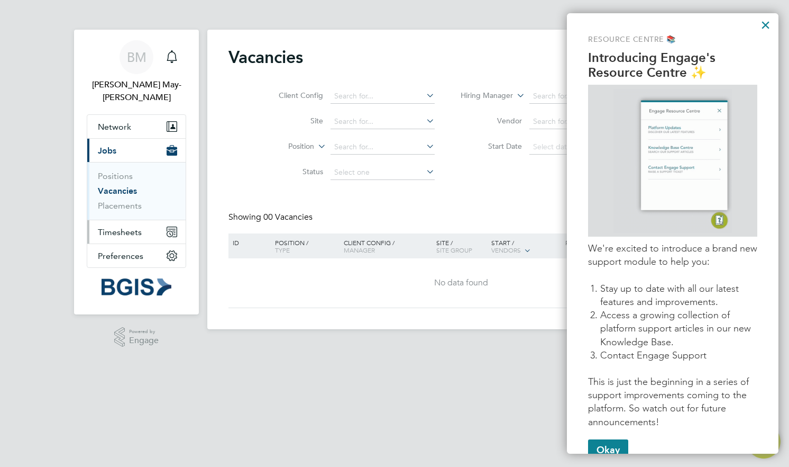 This screenshot has height=467, width=789. What do you see at coordinates (673, 401) in the screenshot?
I see `p: This is just the beginning in a series of support improvements coming to the platform. So watch o...` at bounding box center [673, 401].